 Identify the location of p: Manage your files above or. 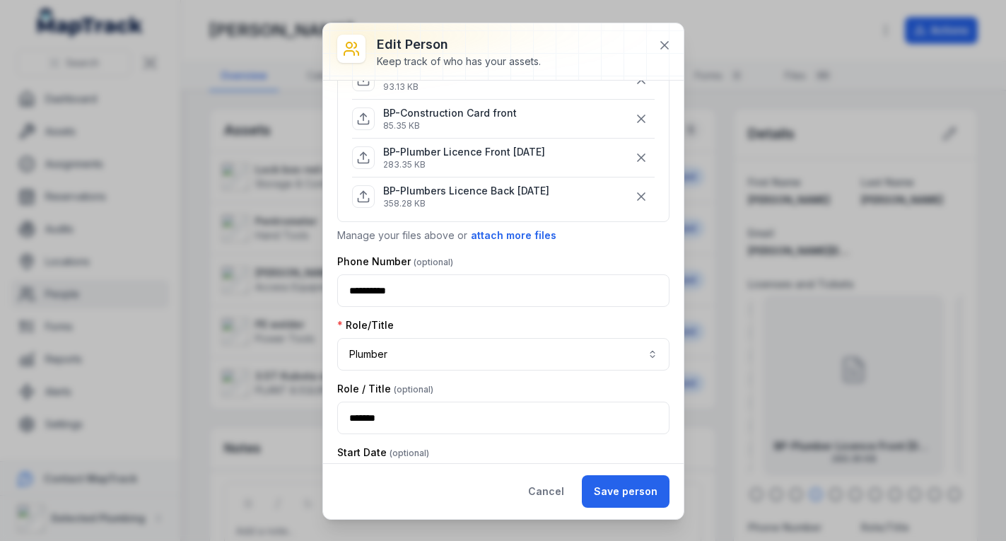
(503, 235).